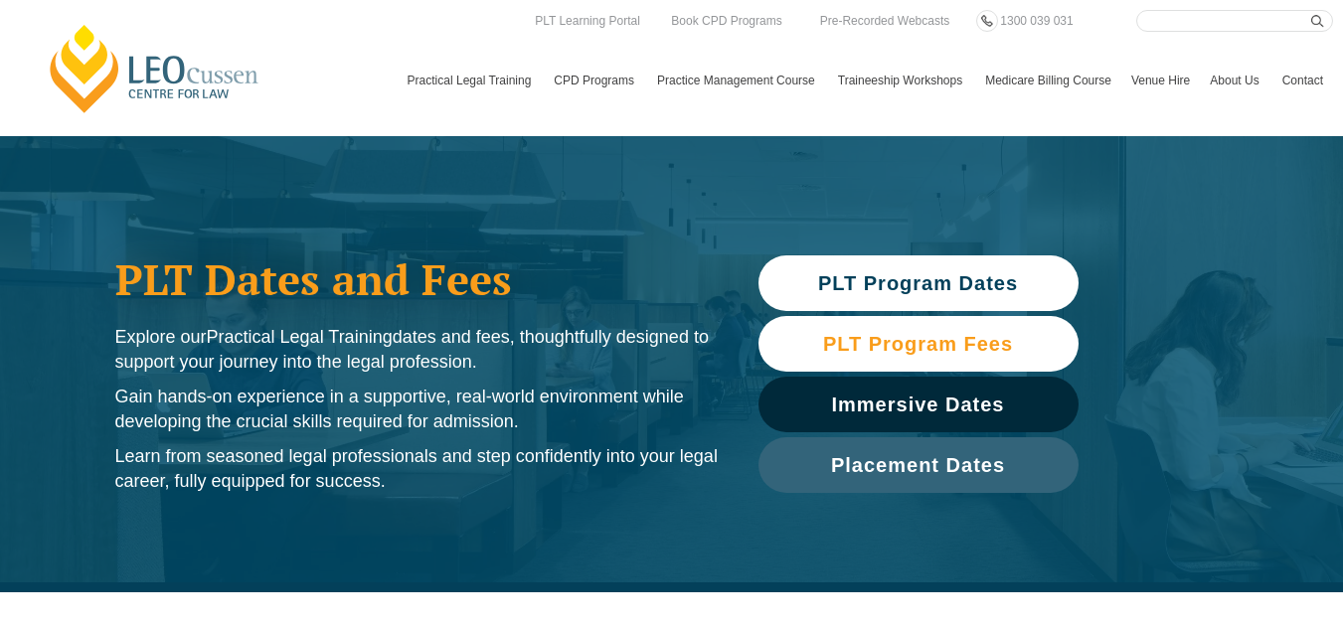 The image size is (1343, 629). I want to click on p: Explore our dates and fees, thoughtfully designed to support your journey into the legal profession., so click(417, 350).